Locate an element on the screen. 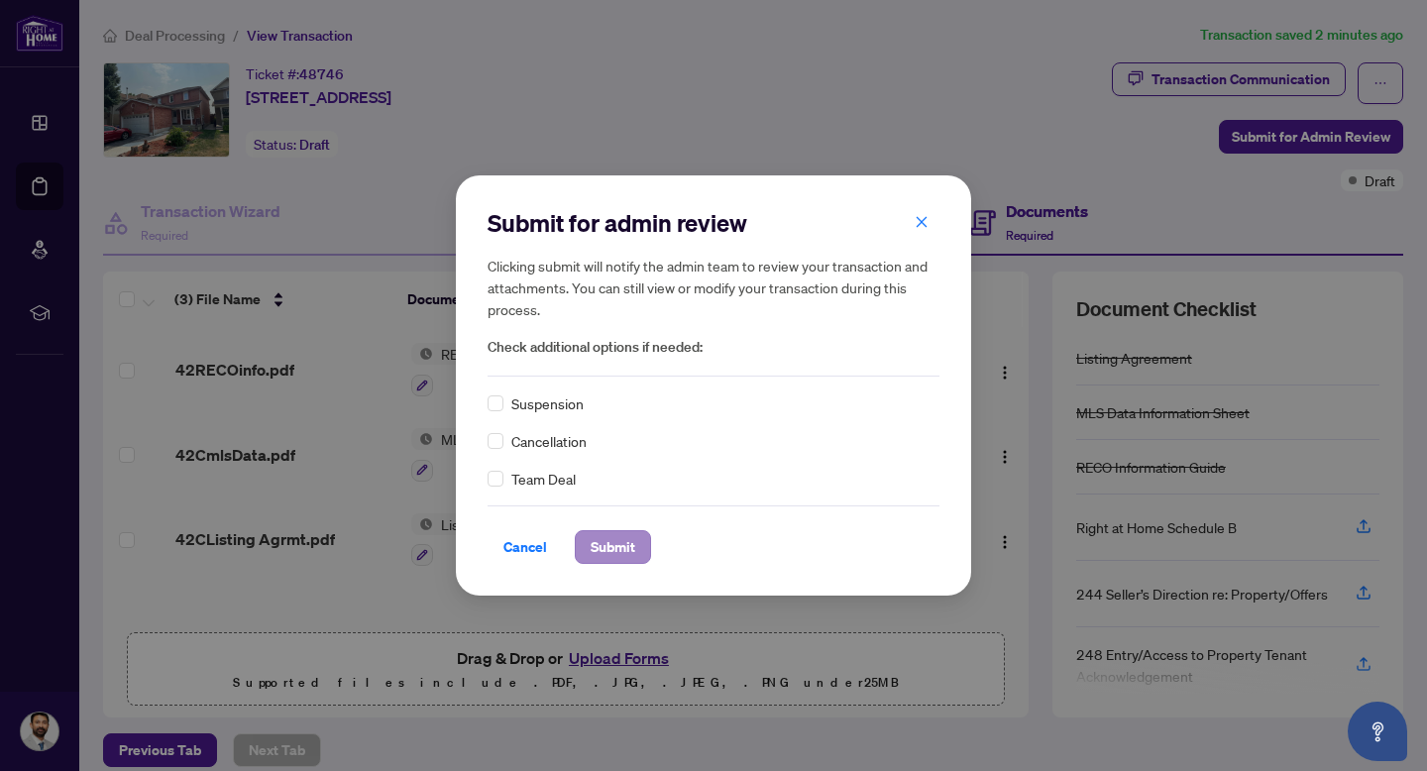  span: Suspension is located at coordinates (547, 403).